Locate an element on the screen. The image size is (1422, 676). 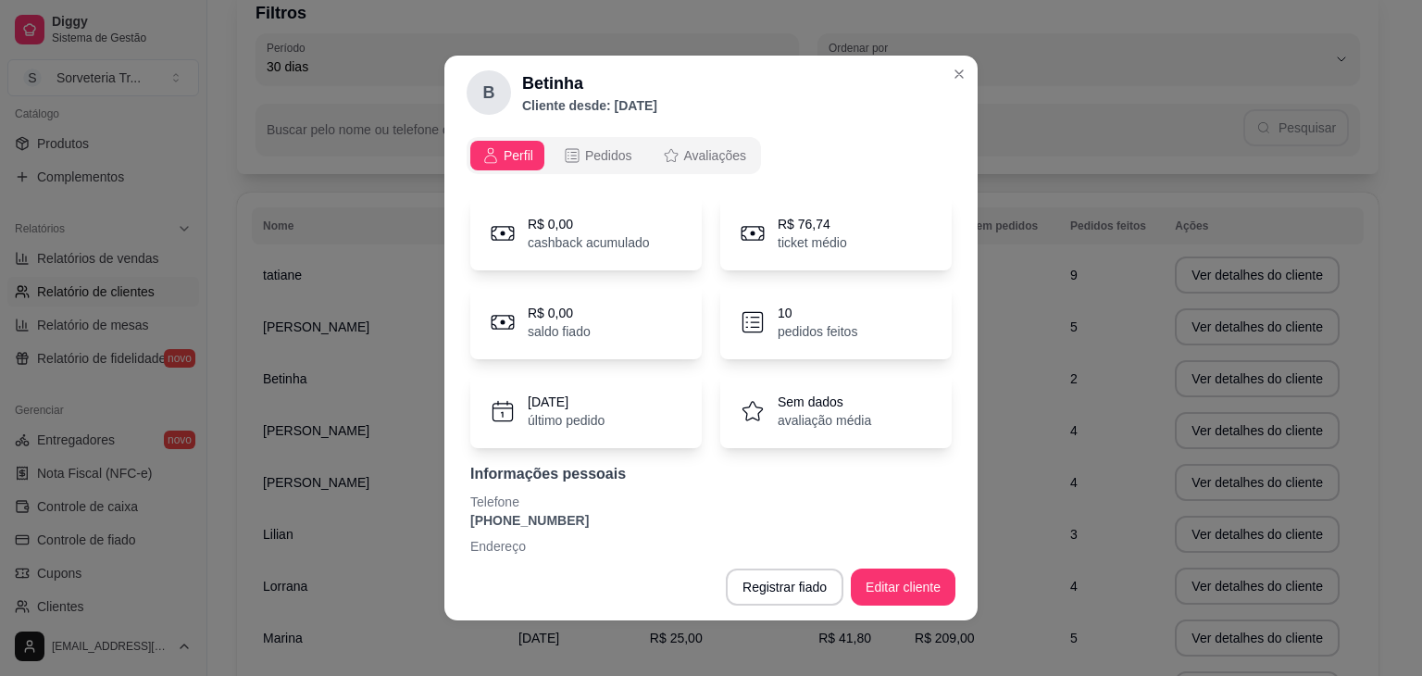
span: Avaliações is located at coordinates (715, 156).